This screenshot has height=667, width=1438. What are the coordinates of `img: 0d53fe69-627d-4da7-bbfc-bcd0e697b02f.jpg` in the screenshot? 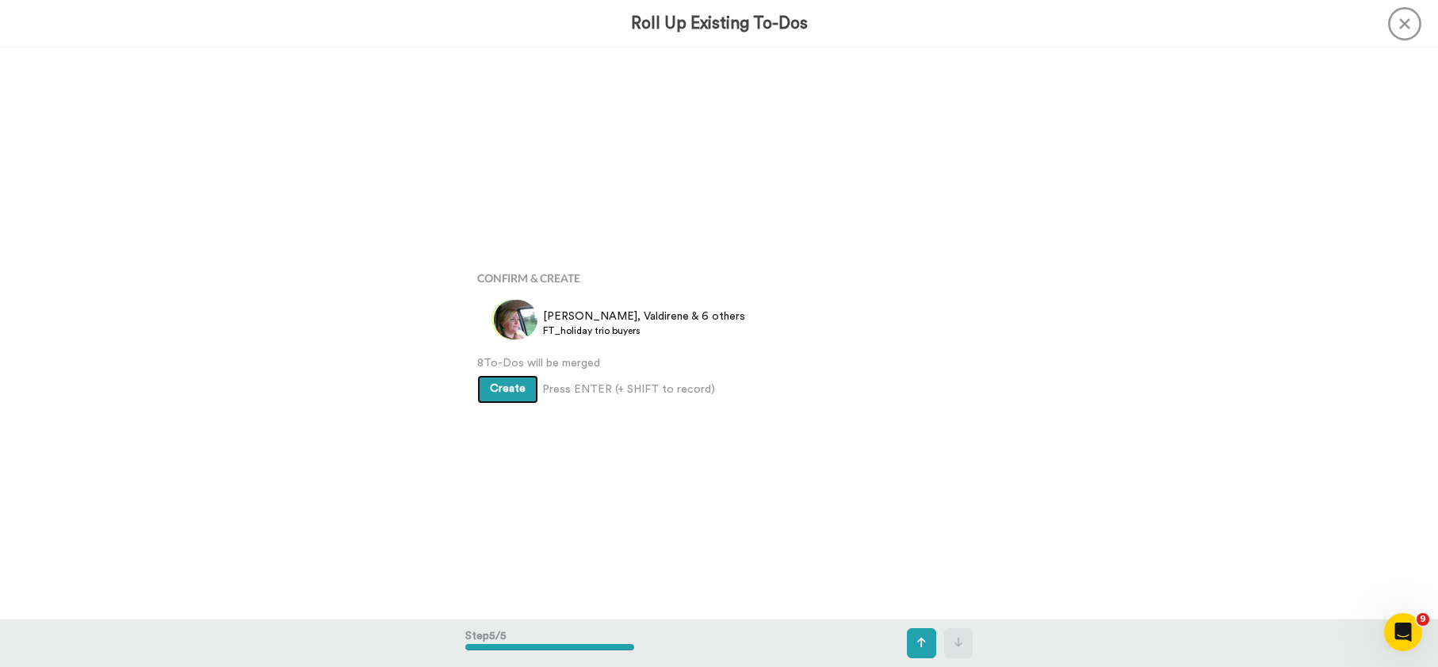 It's located at (514, 319).